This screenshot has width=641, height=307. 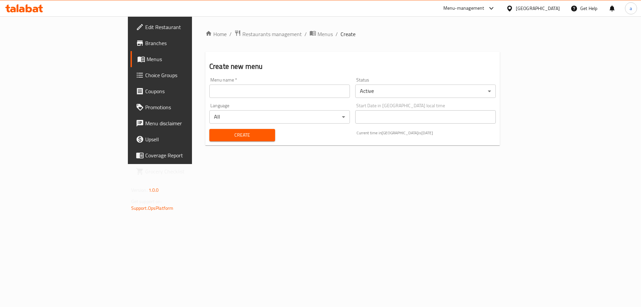 I want to click on button: Create, so click(x=242, y=135).